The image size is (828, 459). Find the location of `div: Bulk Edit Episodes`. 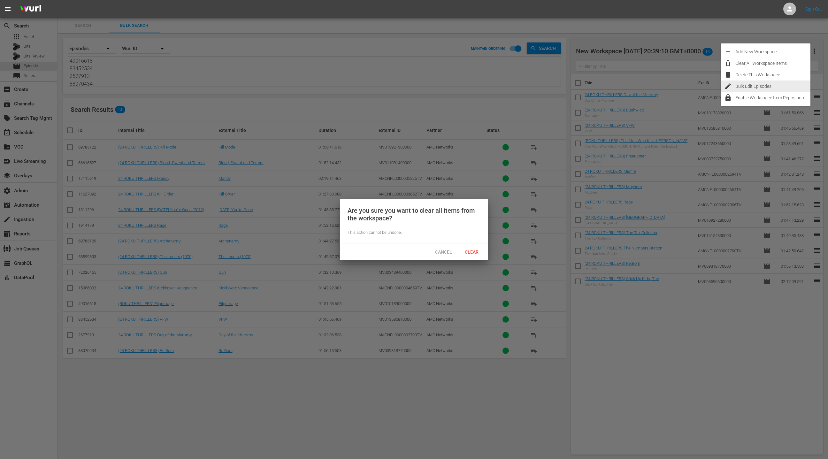

div: Bulk Edit Episodes is located at coordinates (772, 86).